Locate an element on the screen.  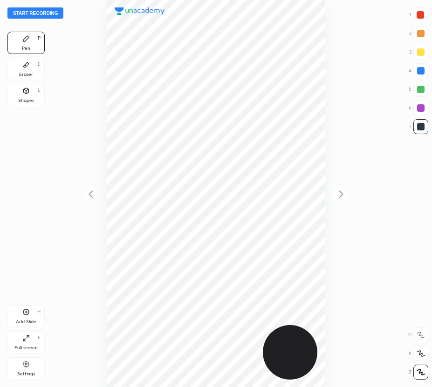
div: L is located at coordinates (39, 90).